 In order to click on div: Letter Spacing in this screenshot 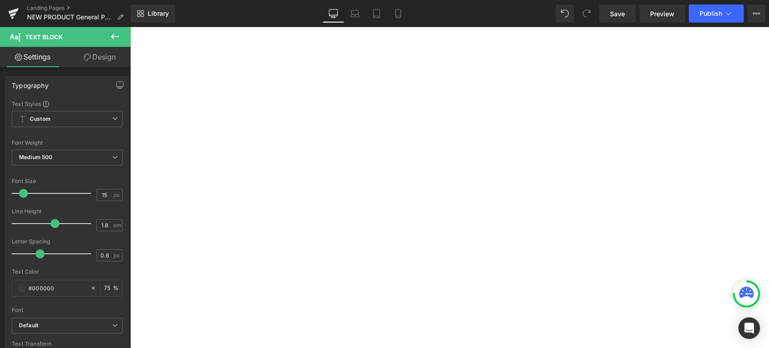, I will do `click(67, 241)`.